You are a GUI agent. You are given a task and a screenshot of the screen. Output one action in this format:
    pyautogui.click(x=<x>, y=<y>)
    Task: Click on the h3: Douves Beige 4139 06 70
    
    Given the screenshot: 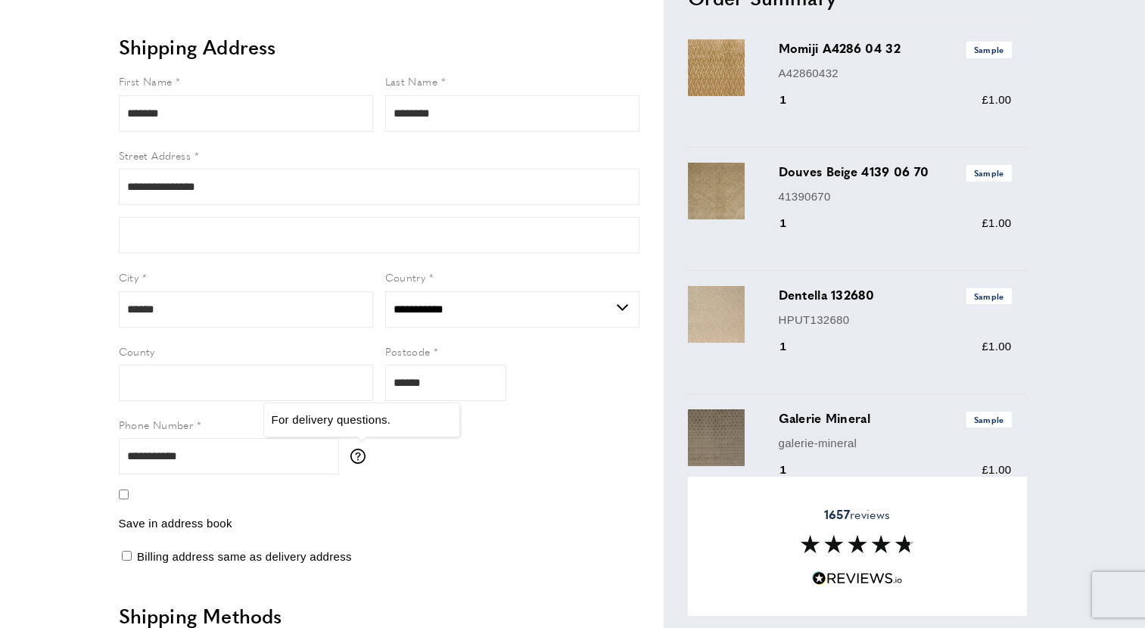 What is the action you would take?
    pyautogui.click(x=895, y=172)
    